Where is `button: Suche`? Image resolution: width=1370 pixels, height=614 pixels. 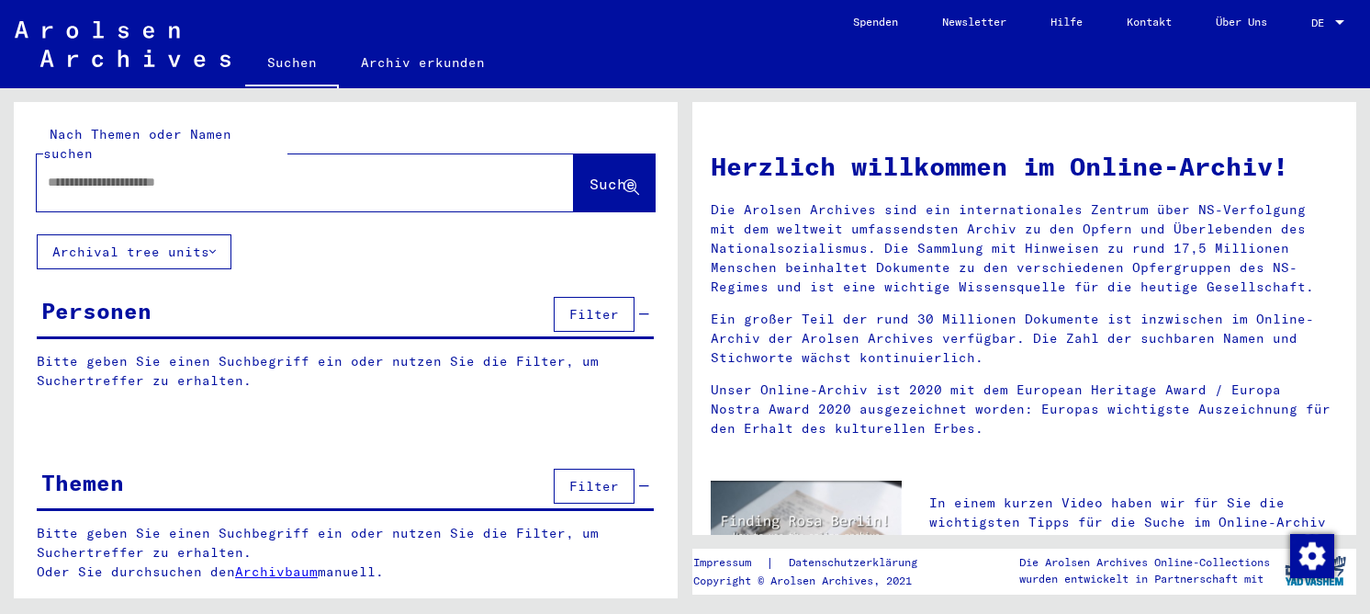
button: Suche is located at coordinates (614, 183).